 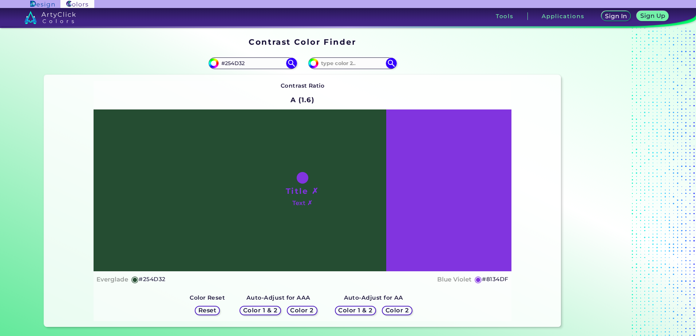 What do you see at coordinates (653, 16) in the screenshot?
I see `h5: Sign Up` at bounding box center [653, 16].